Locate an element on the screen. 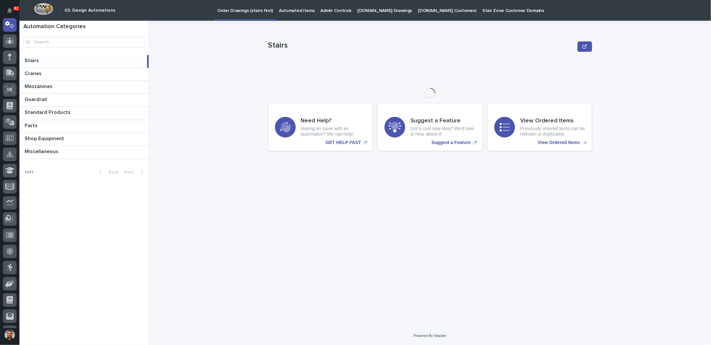  button: Back is located at coordinates (108, 172).